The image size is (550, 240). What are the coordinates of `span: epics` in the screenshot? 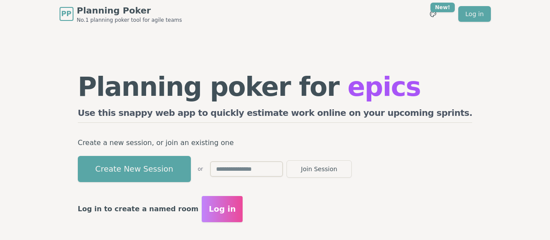 It's located at (384, 87).